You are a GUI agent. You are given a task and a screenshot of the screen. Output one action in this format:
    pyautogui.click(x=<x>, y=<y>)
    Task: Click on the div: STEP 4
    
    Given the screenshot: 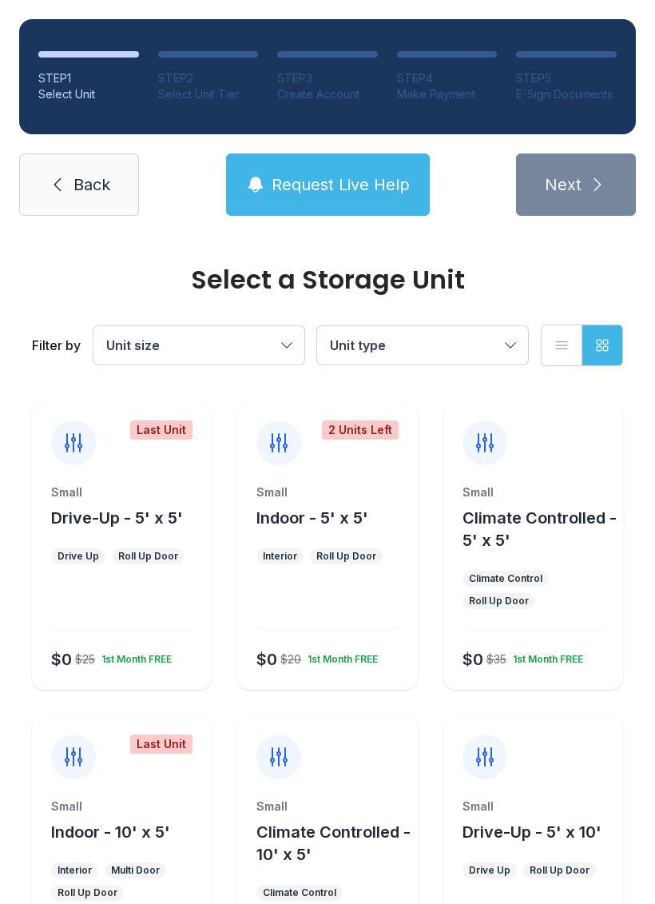 What is the action you would take?
    pyautogui.click(x=447, y=78)
    